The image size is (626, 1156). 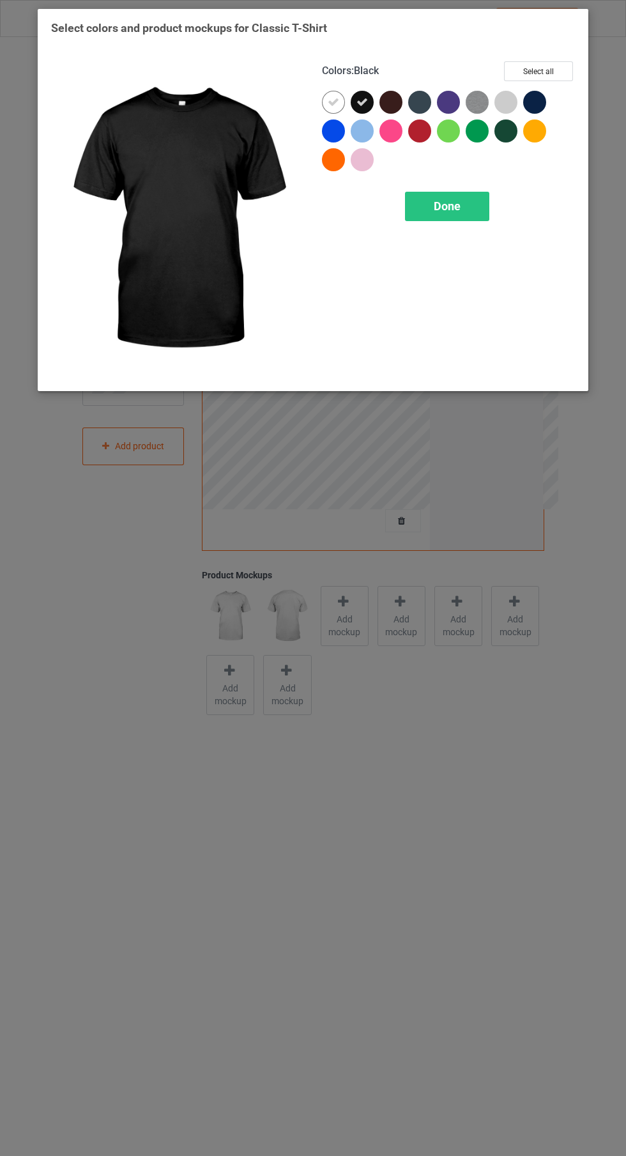 What do you see at coordinates (539, 71) in the screenshot?
I see `button: Select all` at bounding box center [539, 71].